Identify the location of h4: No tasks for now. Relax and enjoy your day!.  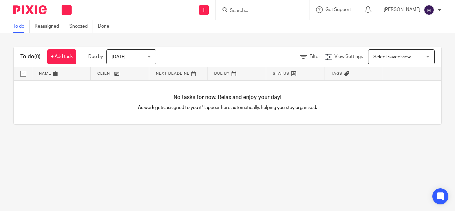
(227, 97).